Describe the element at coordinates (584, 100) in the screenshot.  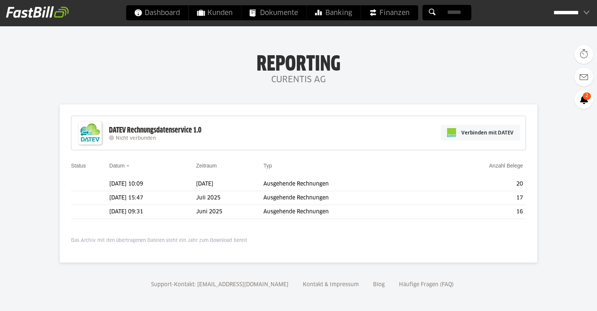
I see `a: 2` at that location.